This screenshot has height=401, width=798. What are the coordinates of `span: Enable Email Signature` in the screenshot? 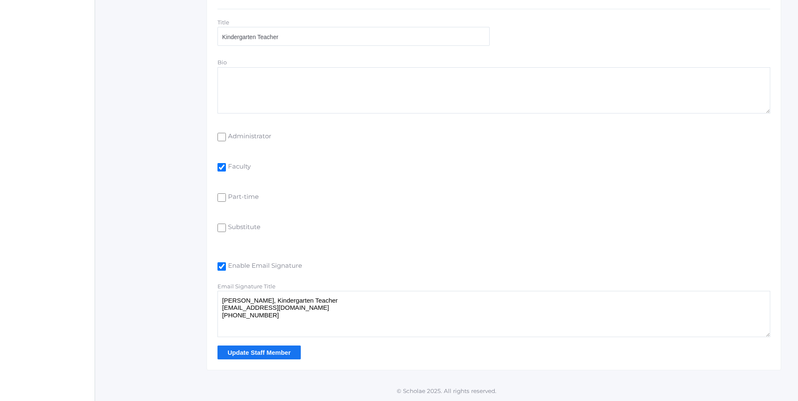 It's located at (264, 266).